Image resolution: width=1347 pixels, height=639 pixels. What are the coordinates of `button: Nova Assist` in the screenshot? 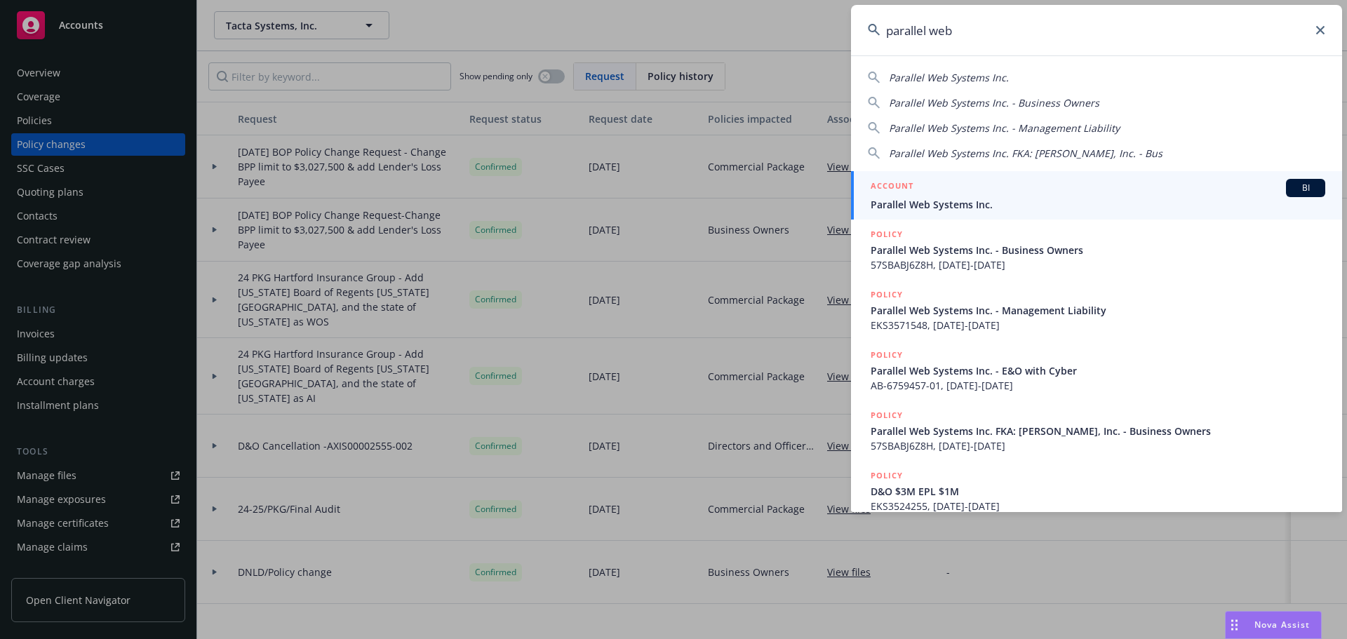 It's located at (1273, 625).